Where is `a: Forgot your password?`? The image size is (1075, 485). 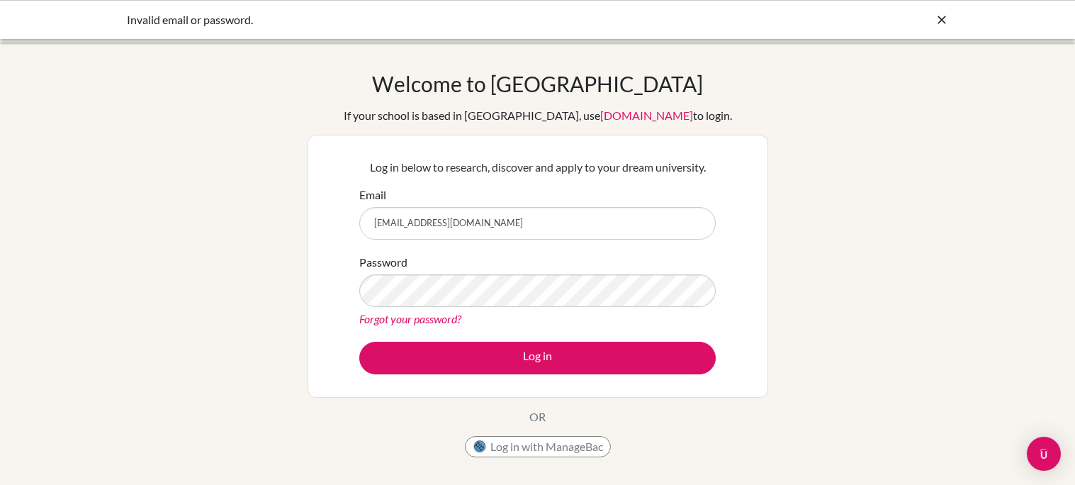 a: Forgot your password? is located at coordinates (410, 318).